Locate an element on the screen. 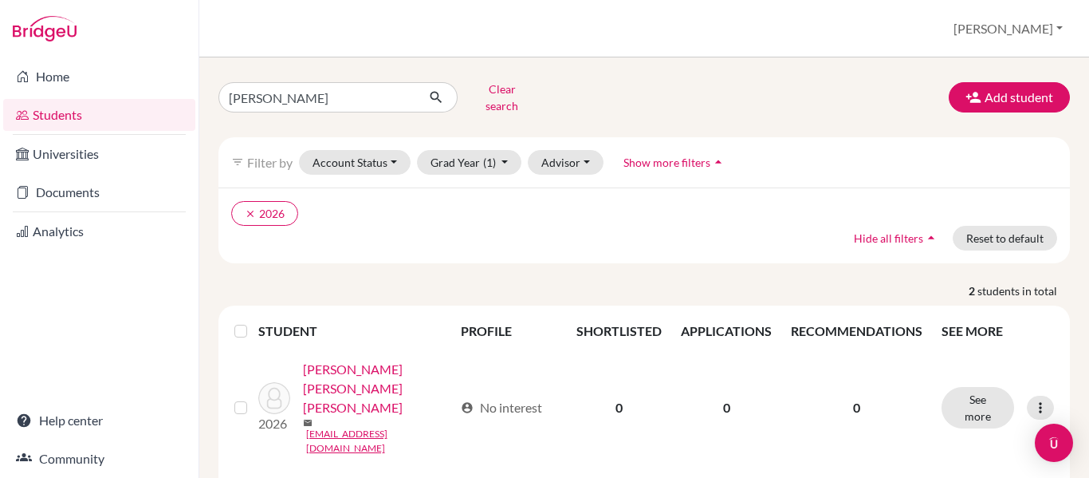  span: Show more filters is located at coordinates (667, 162).